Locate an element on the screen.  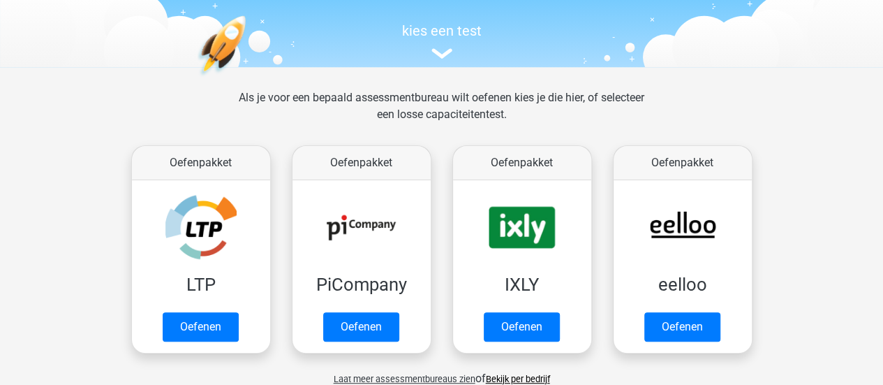
a: Bekijk per bedrijf is located at coordinates (518, 378).